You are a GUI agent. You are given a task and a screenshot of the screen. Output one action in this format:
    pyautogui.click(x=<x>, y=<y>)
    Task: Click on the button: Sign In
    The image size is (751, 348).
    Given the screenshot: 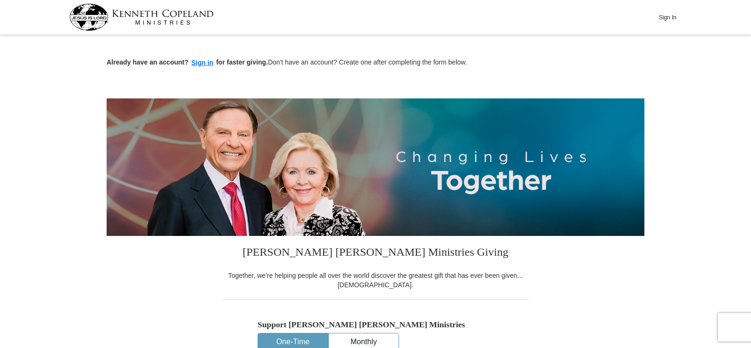 What is the action you would take?
    pyautogui.click(x=667, y=17)
    